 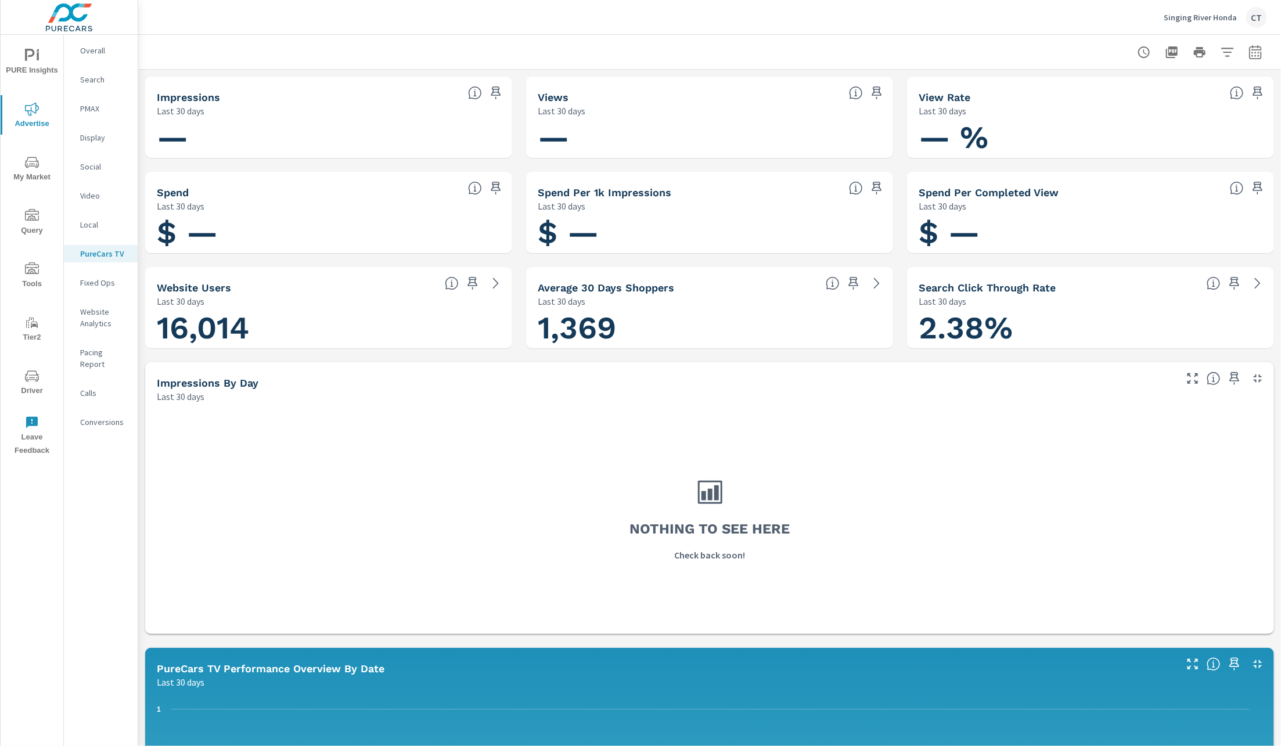 I want to click on h5: Spend, so click(x=172, y=192).